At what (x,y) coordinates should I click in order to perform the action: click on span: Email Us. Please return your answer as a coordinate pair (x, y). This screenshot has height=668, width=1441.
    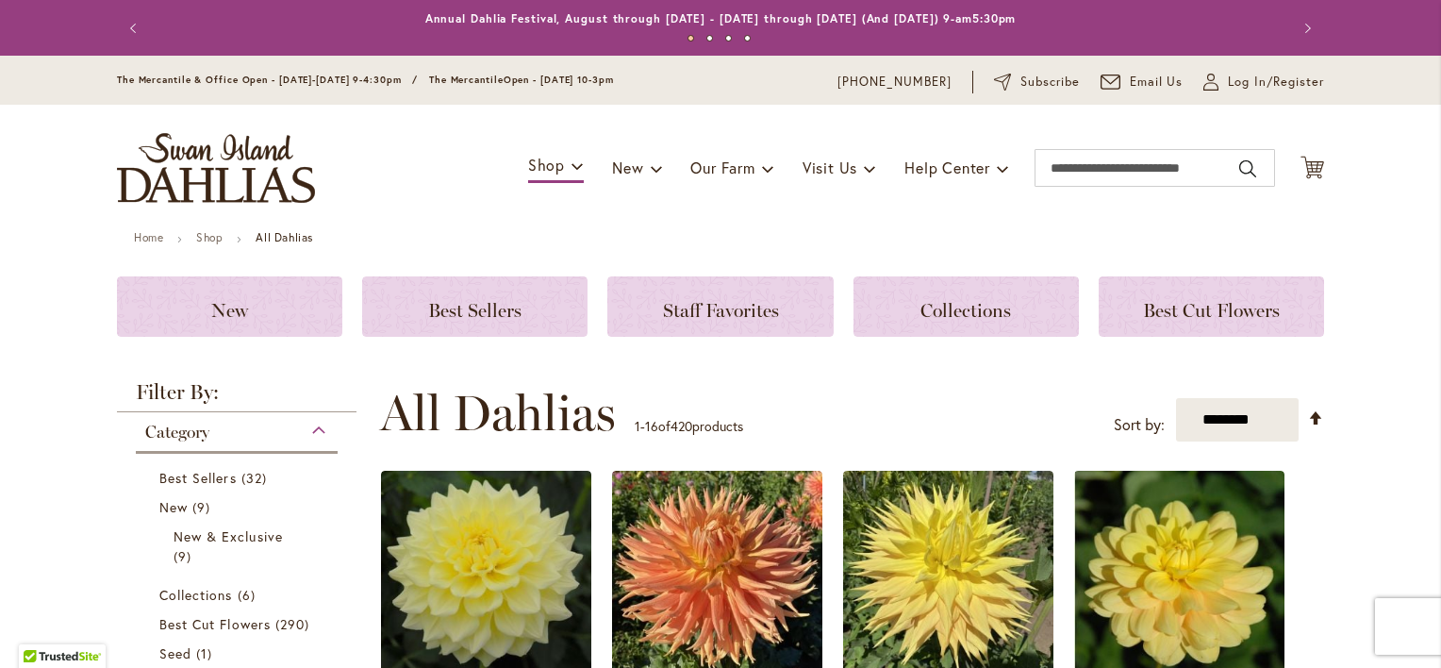
    Looking at the image, I should click on (1156, 82).